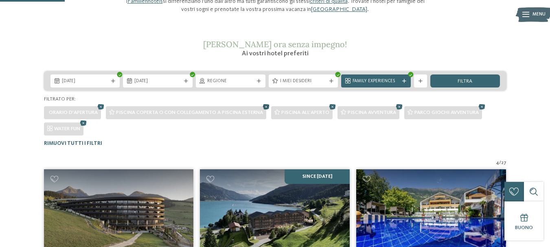  What do you see at coordinates (230, 81) in the screenshot?
I see `span: Regione` at bounding box center [230, 81].